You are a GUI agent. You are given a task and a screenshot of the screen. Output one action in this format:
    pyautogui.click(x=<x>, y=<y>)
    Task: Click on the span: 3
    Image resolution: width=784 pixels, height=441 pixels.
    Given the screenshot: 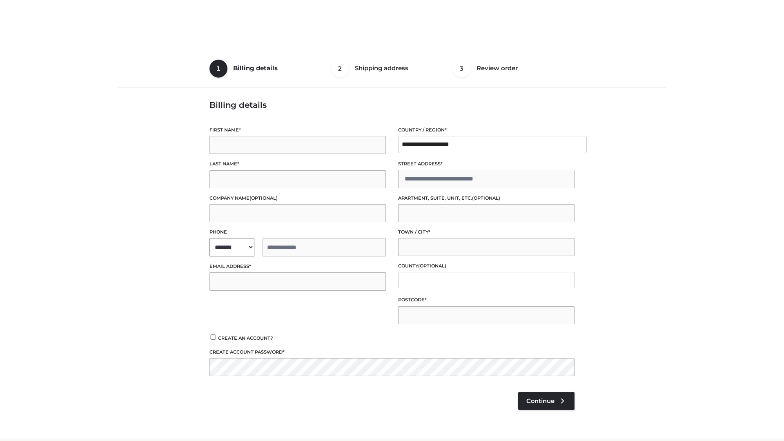 What is the action you would take?
    pyautogui.click(x=462, y=69)
    